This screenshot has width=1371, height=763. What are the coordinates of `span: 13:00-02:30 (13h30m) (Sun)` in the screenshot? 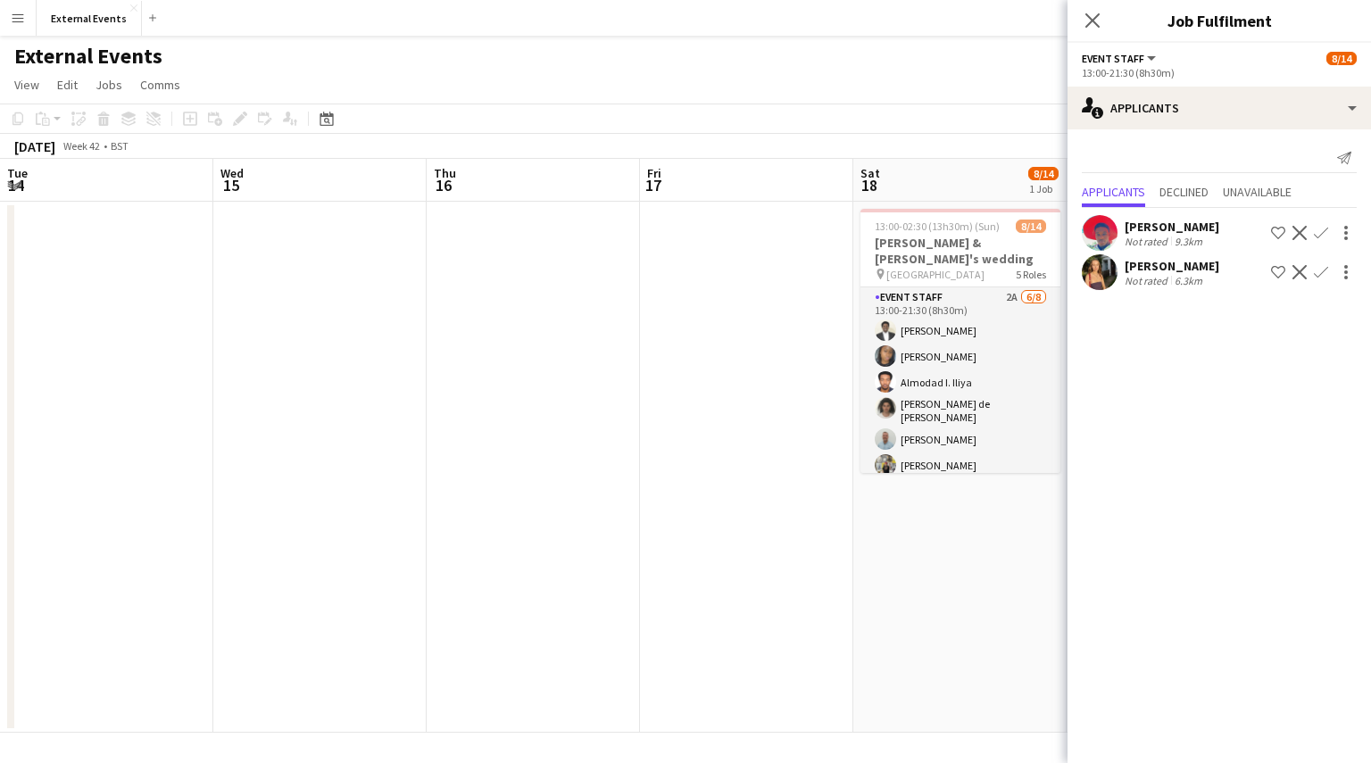 It's located at (937, 226).